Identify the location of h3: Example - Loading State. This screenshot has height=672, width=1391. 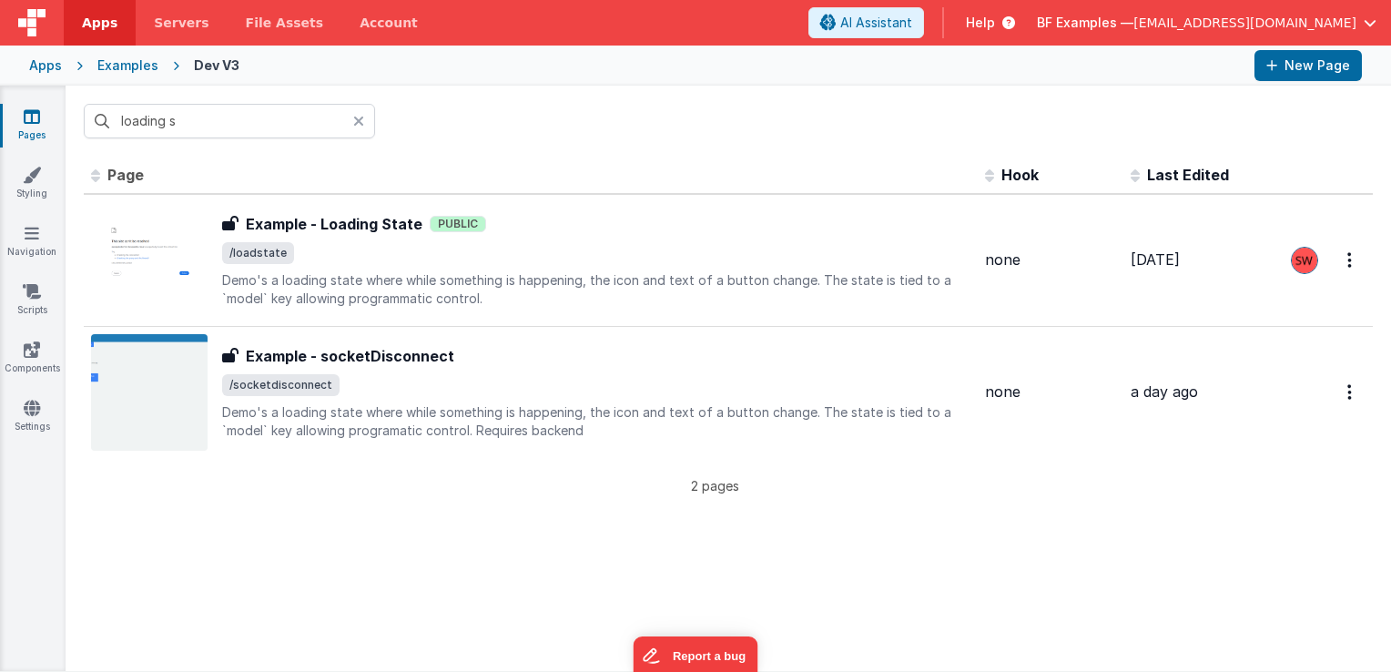
(334, 224).